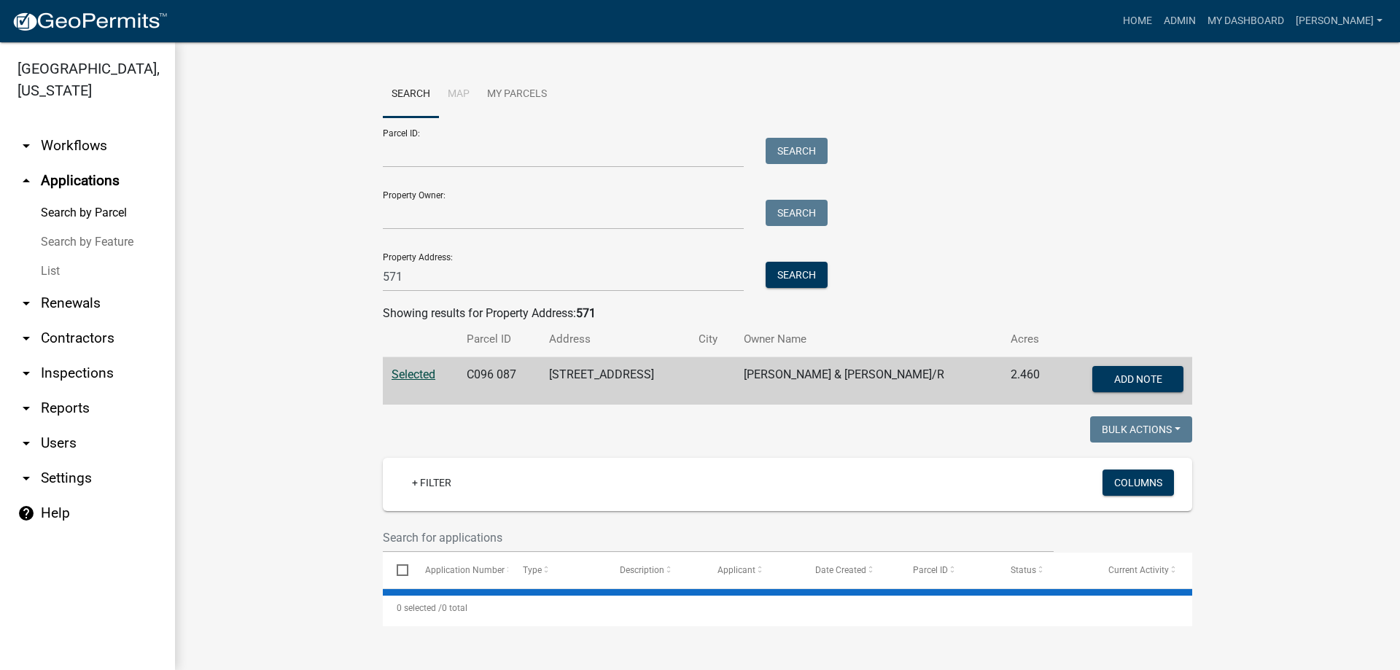  What do you see at coordinates (948, 570) in the screenshot?
I see `datatable-header-cell: Parcel ID` at bounding box center [948, 570].